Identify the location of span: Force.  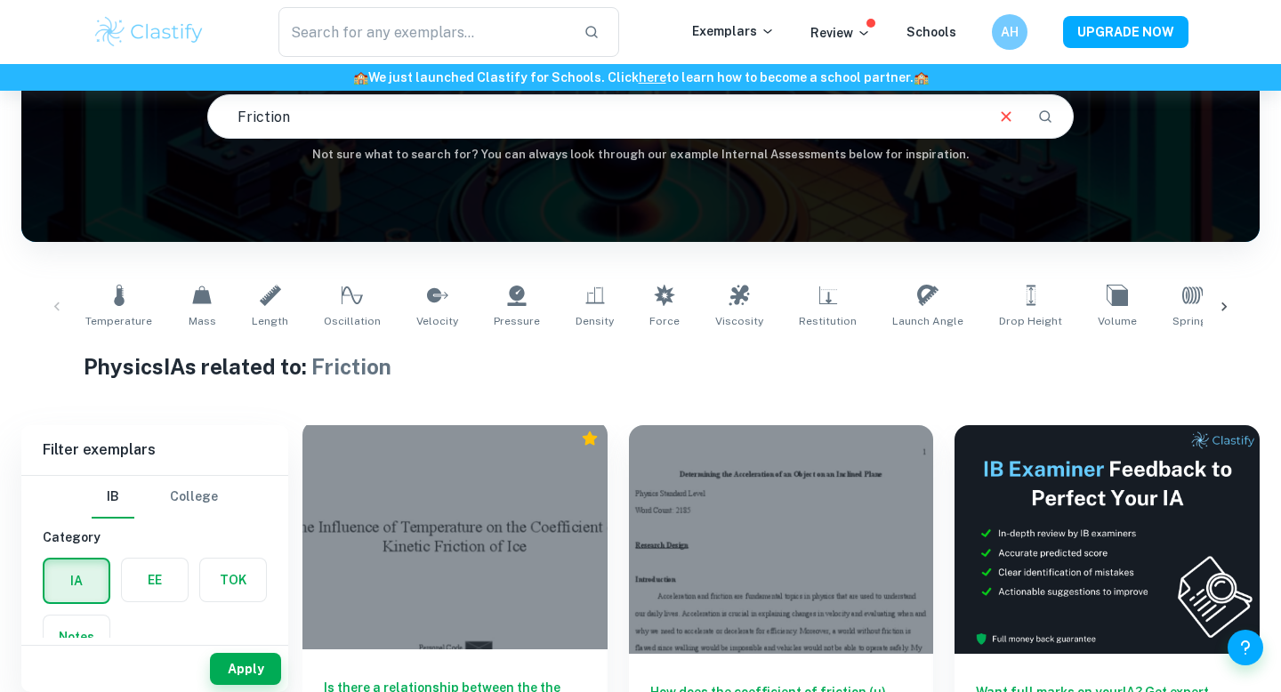
(664, 321).